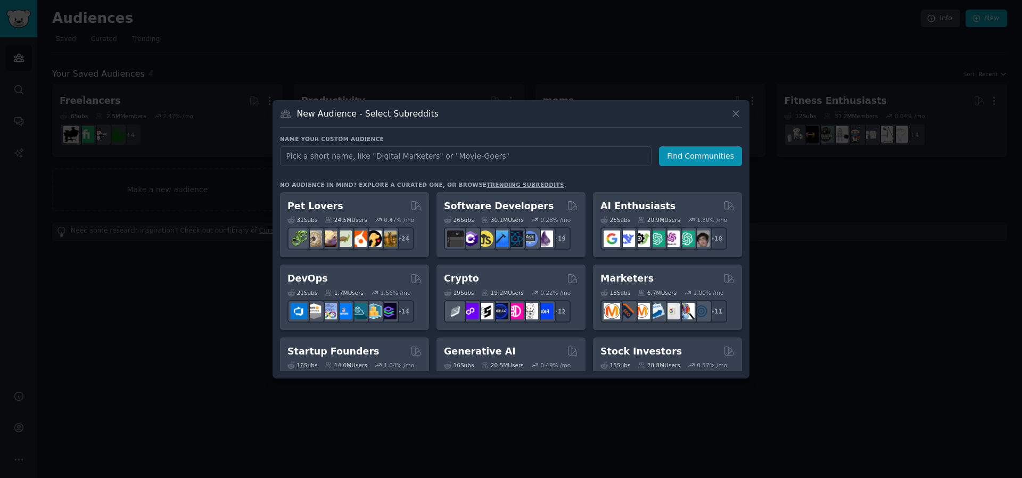 The height and width of the screenshot is (478, 1022). I want to click on img: chatgpt_promptDesign, so click(656, 238).